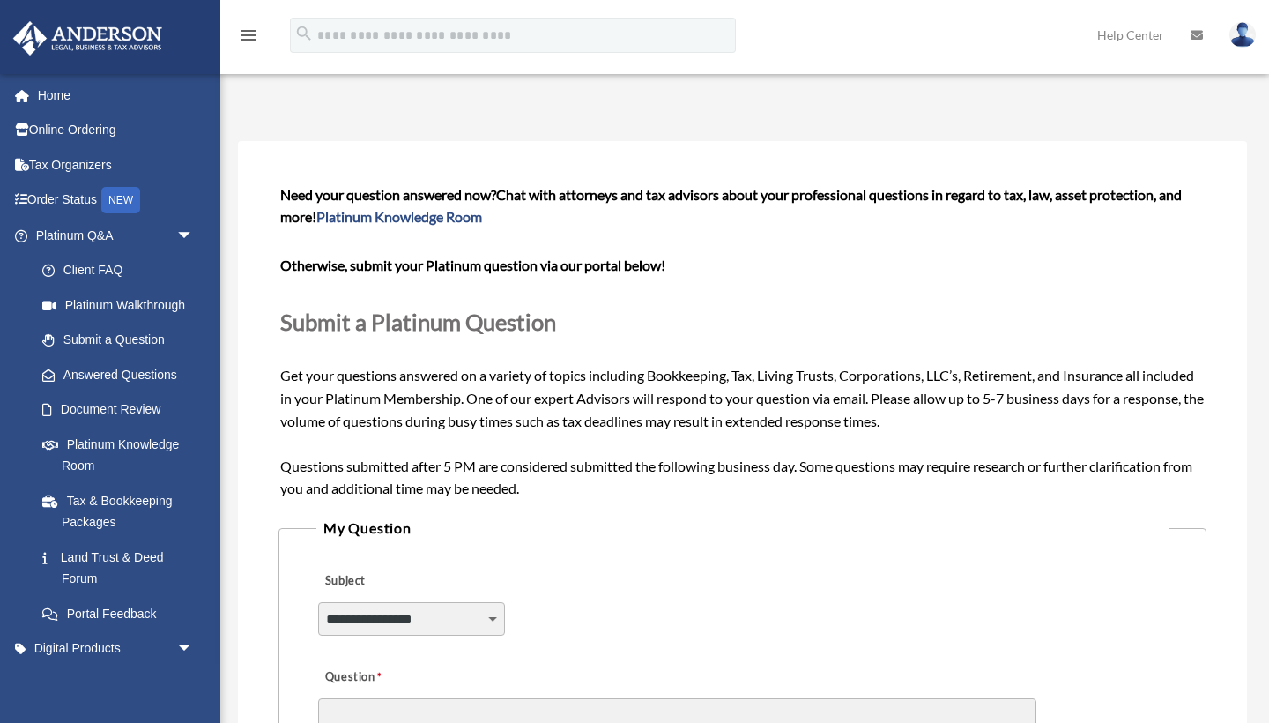 The image size is (1269, 723). What do you see at coordinates (742, 341) in the screenshot?
I see `span: Get your questions answered on a variety of topics including Bookkeeping, Tax, Living Trusts, Cor...` at bounding box center [742, 341].